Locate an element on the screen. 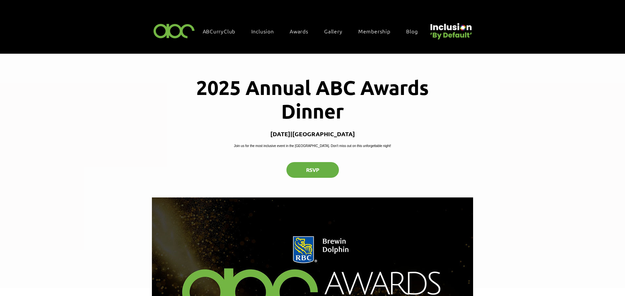  span: Gallery is located at coordinates (333, 31).